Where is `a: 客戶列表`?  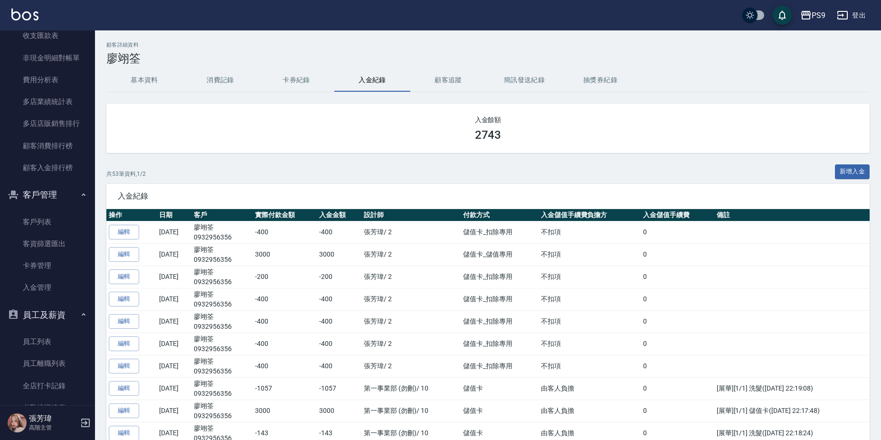 a: 客戶列表 is located at coordinates (48, 222).